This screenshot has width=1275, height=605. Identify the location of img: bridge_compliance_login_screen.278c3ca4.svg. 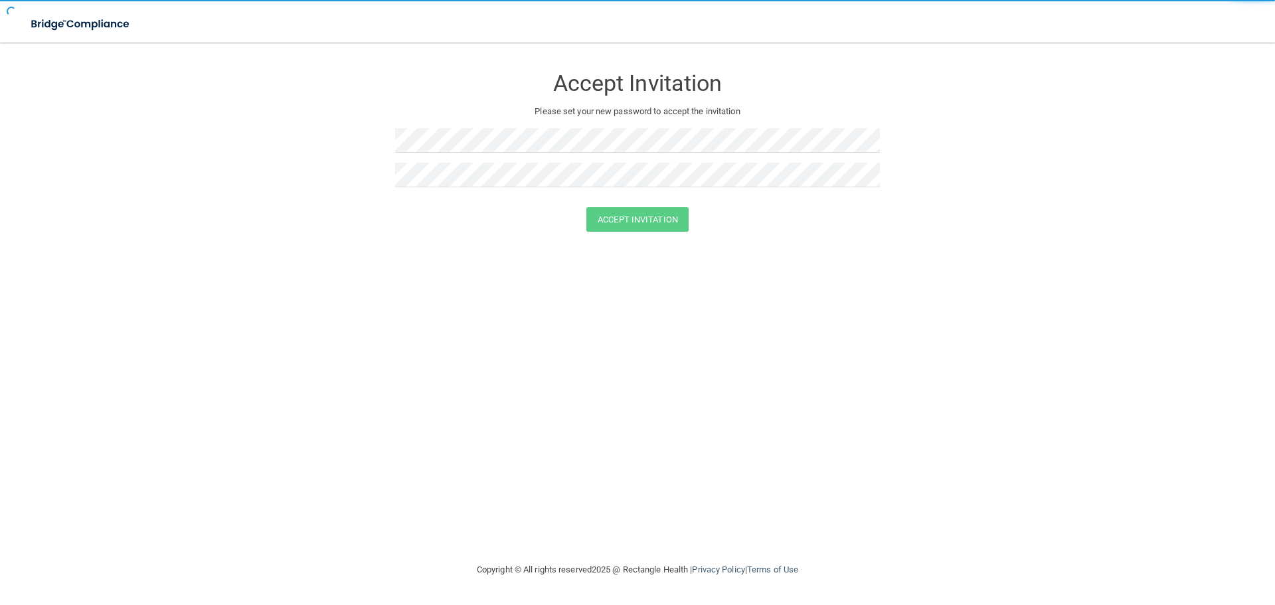
(81, 24).